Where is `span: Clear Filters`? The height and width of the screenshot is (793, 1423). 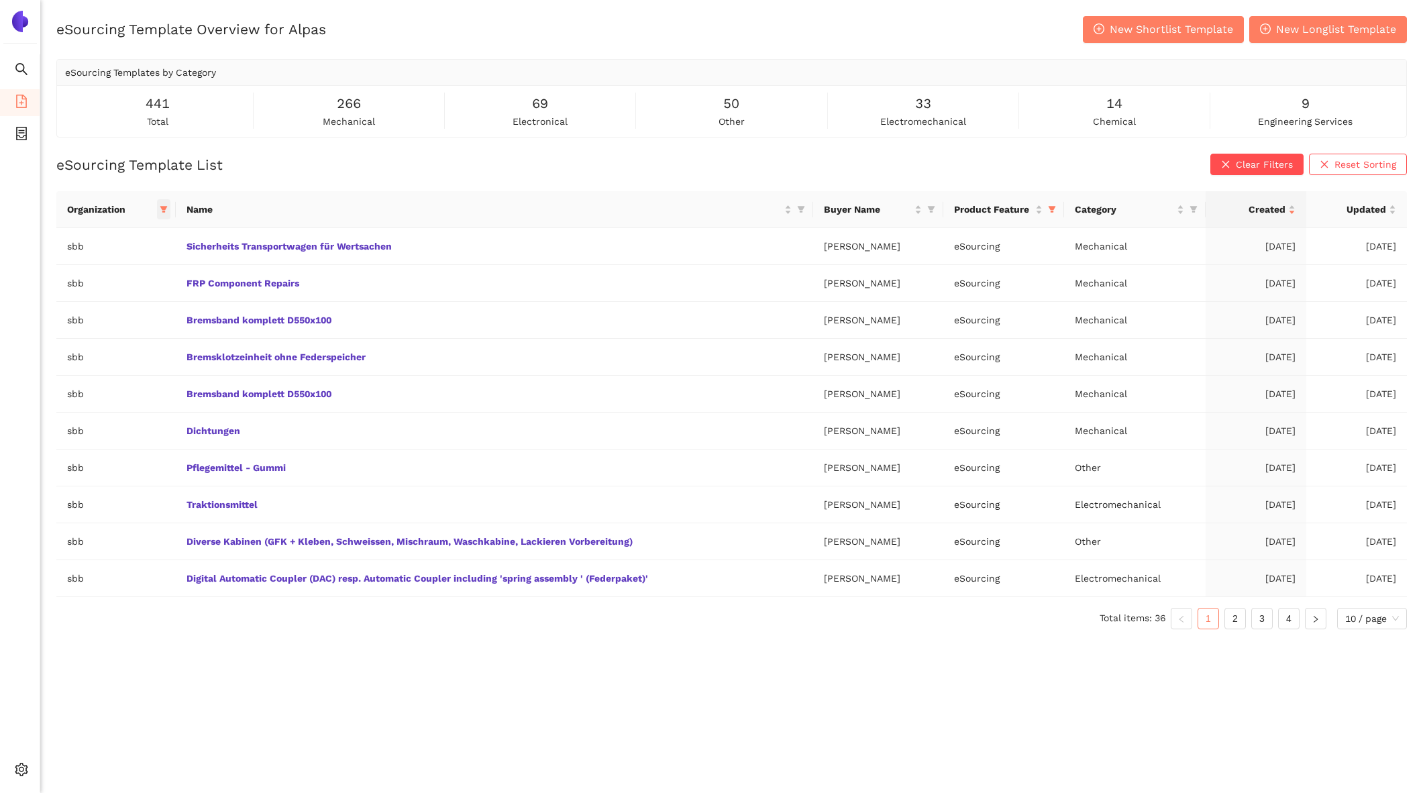 span: Clear Filters is located at coordinates (1264, 164).